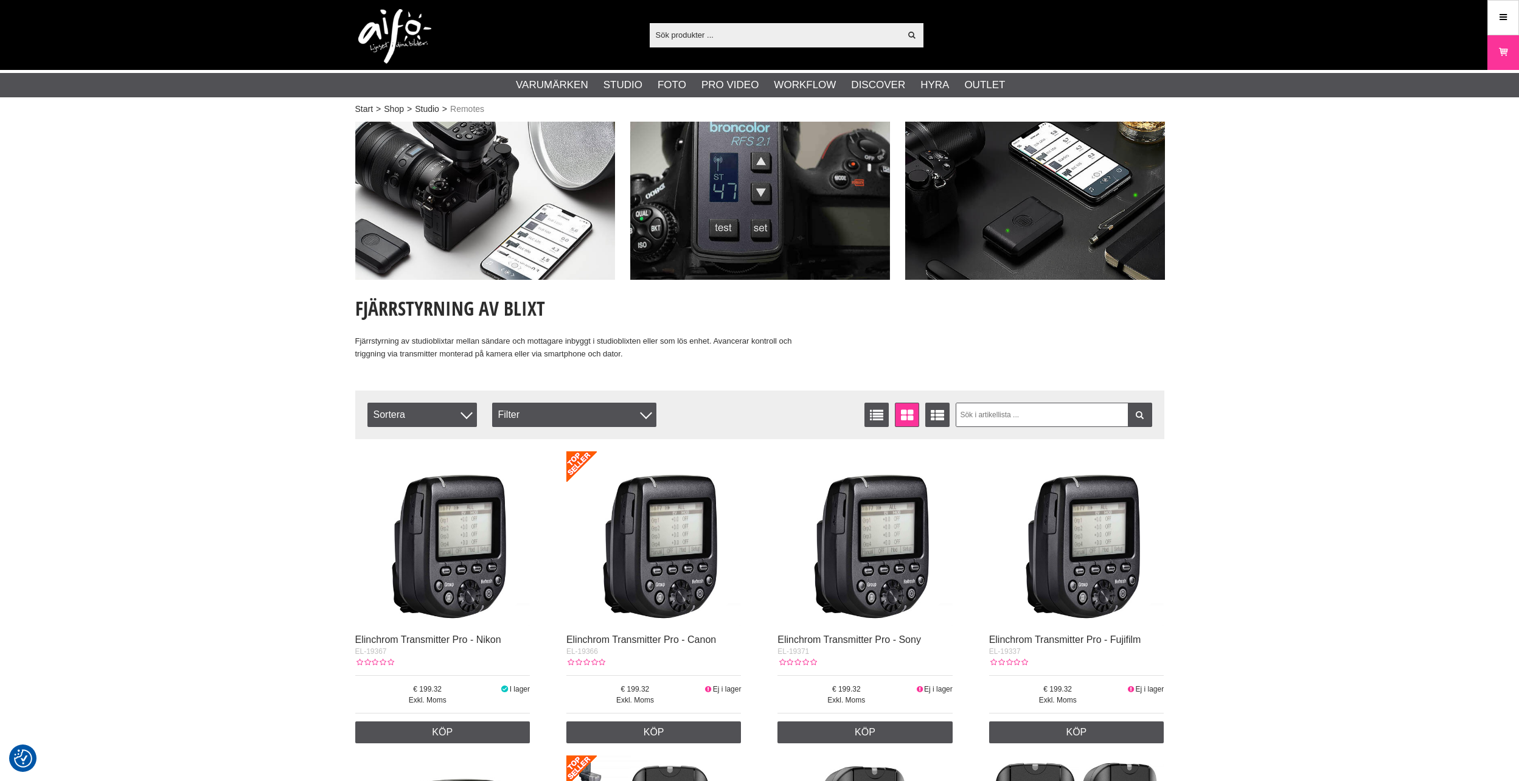 Image resolution: width=1519 pixels, height=781 pixels. I want to click on span: EL-19366, so click(582, 652).